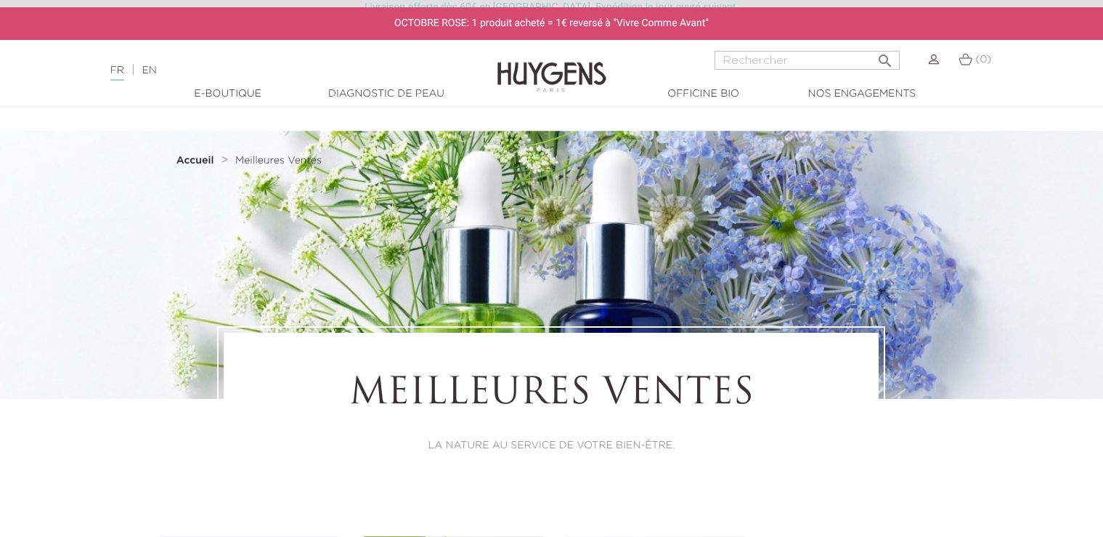  What do you see at coordinates (862, 94) in the screenshot?
I see `a: Nos engagements` at bounding box center [862, 94].